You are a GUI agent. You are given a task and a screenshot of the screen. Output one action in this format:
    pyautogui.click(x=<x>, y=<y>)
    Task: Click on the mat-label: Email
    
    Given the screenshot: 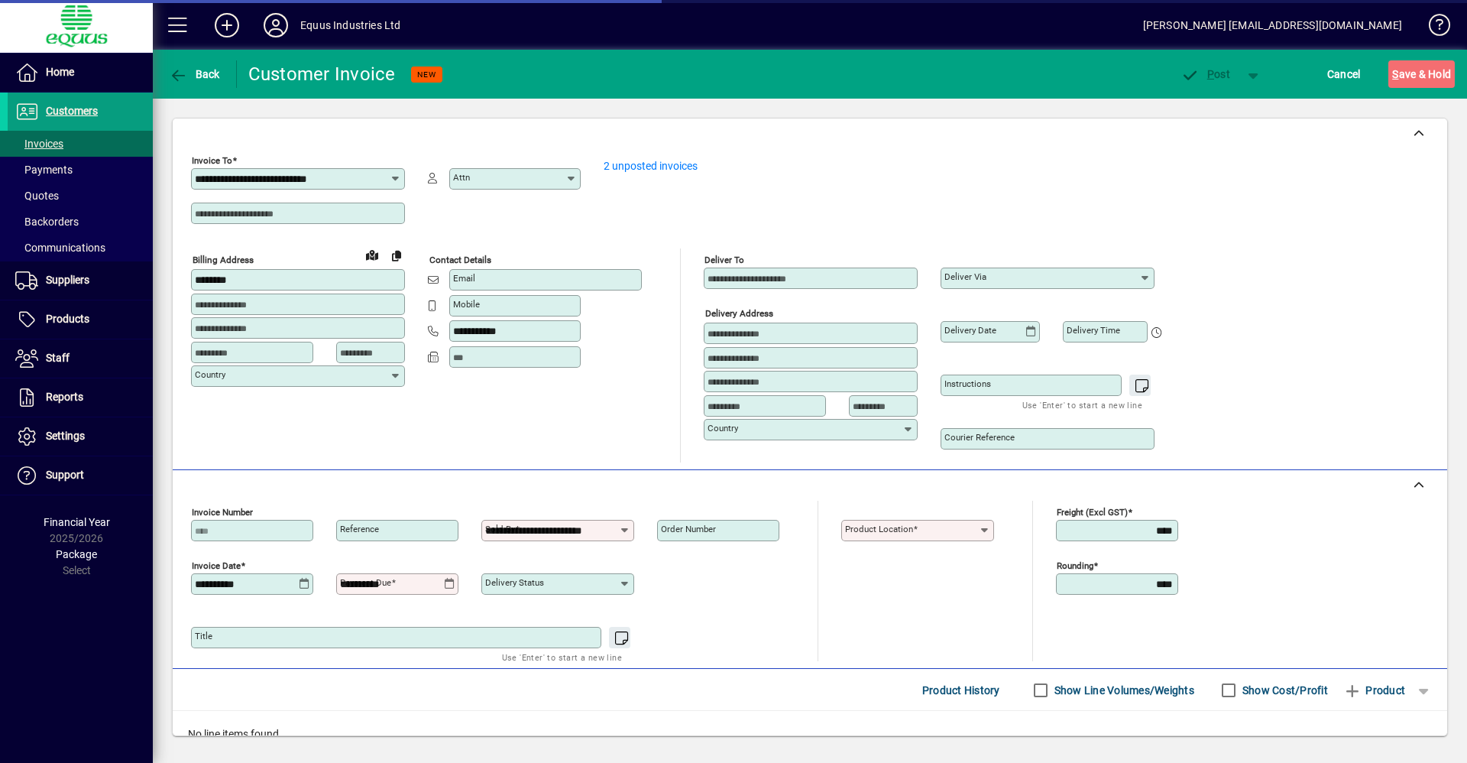 What is the action you would take?
    pyautogui.click(x=464, y=278)
    